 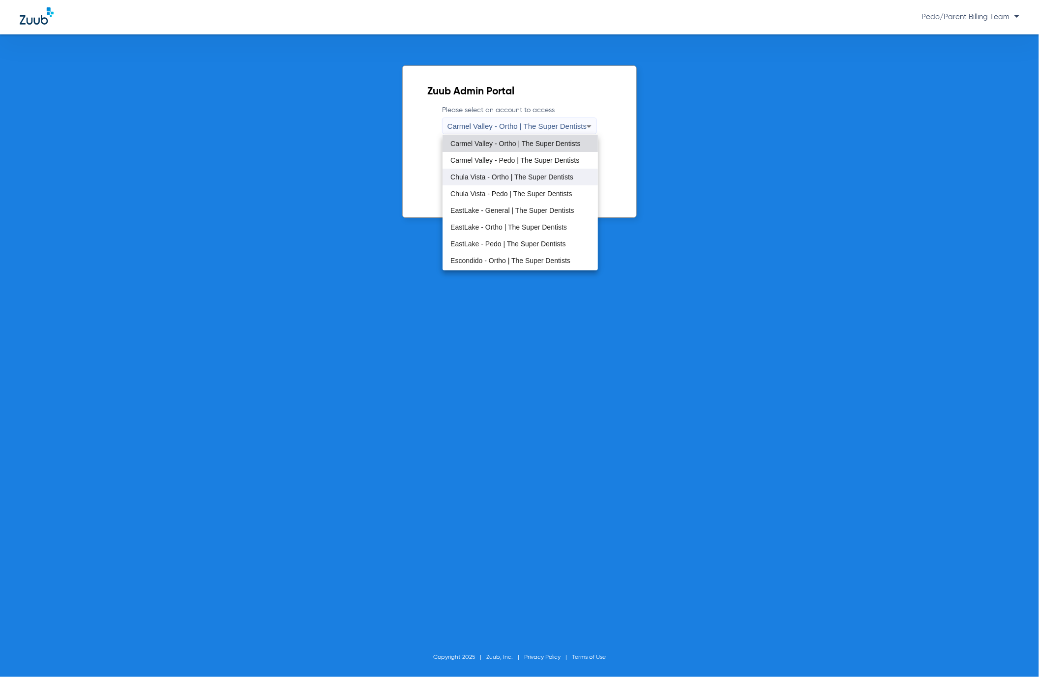 What do you see at coordinates (1014, 653) in the screenshot?
I see `div: Chat Widget` at bounding box center [1014, 653].